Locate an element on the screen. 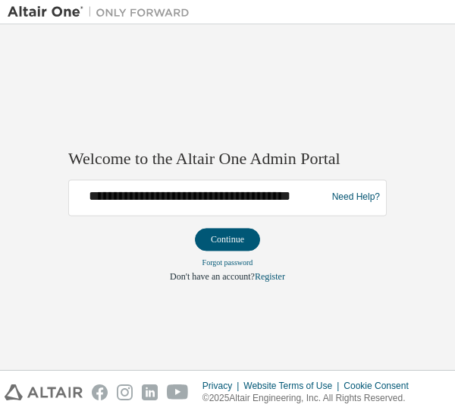 This screenshot has height=414, width=455. div: Cookie Consent is located at coordinates (380, 386).